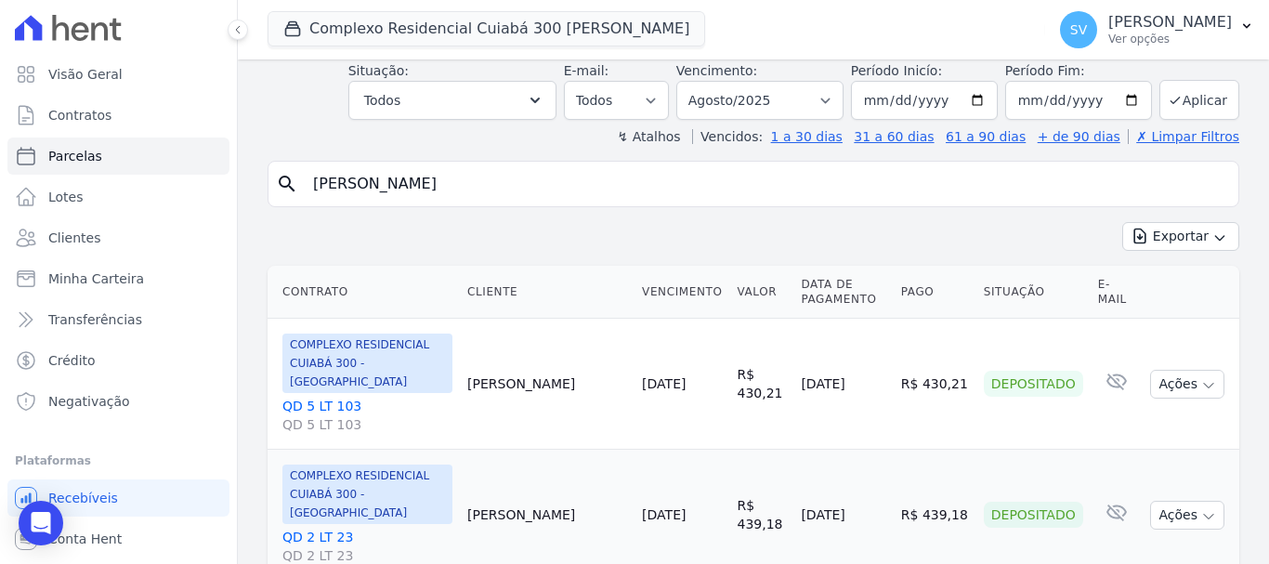  I want to click on span: Lotes, so click(66, 197).